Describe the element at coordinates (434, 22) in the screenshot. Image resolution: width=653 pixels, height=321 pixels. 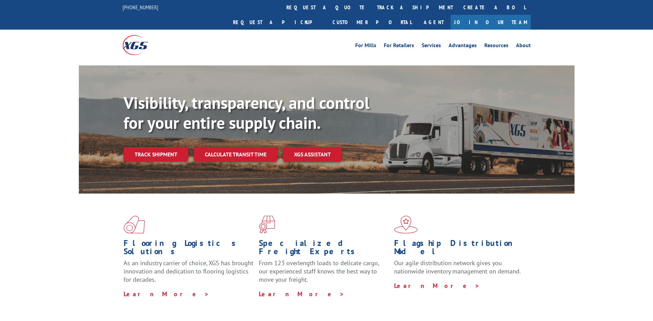
I see `a: Agent` at that location.